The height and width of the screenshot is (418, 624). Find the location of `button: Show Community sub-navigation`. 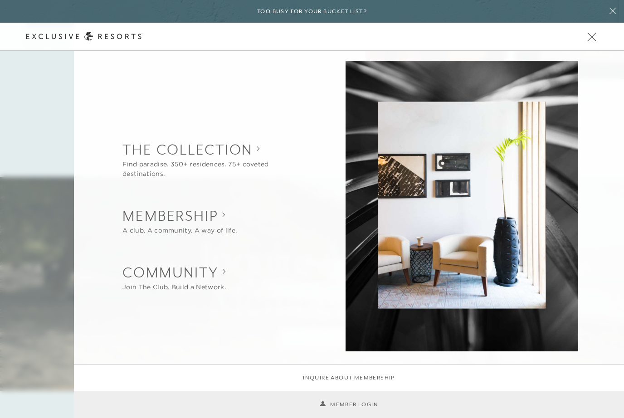

button: Show Community sub-navigation is located at coordinates (174, 277).